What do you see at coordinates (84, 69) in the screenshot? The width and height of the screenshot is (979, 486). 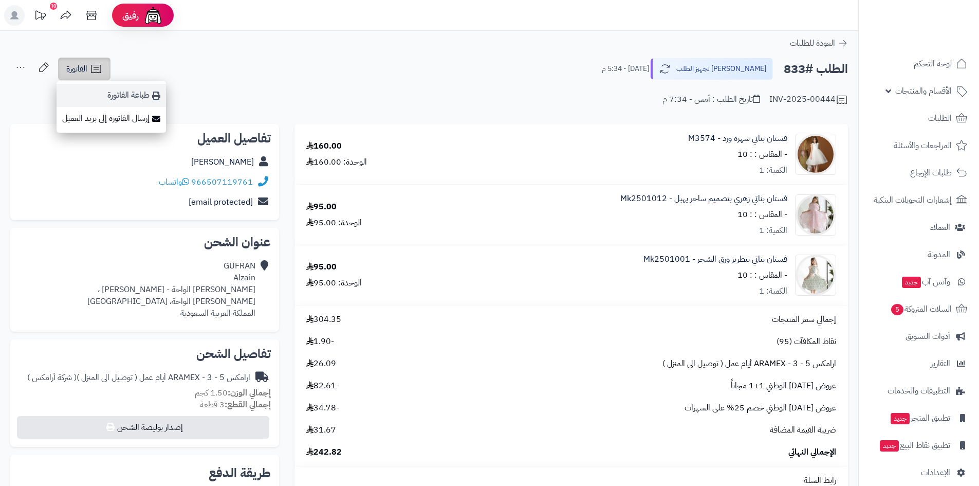 I see `a: الفاتورة` at bounding box center [84, 69].